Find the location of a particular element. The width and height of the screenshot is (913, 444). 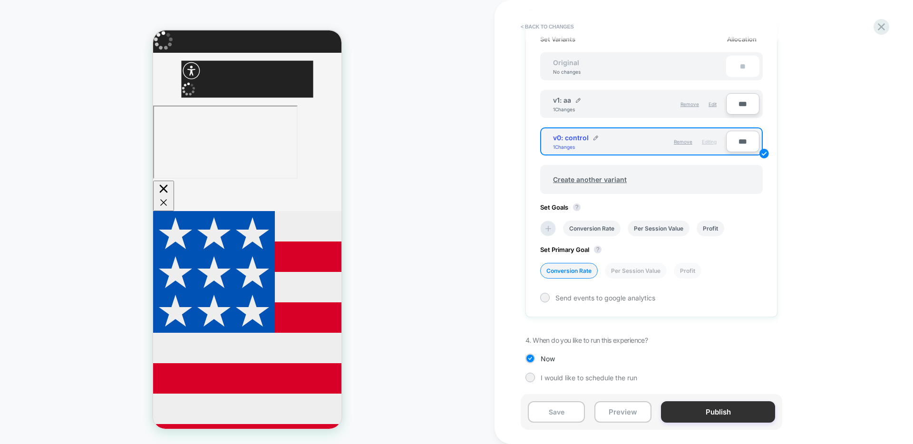

span: Allocation is located at coordinates (742, 39).